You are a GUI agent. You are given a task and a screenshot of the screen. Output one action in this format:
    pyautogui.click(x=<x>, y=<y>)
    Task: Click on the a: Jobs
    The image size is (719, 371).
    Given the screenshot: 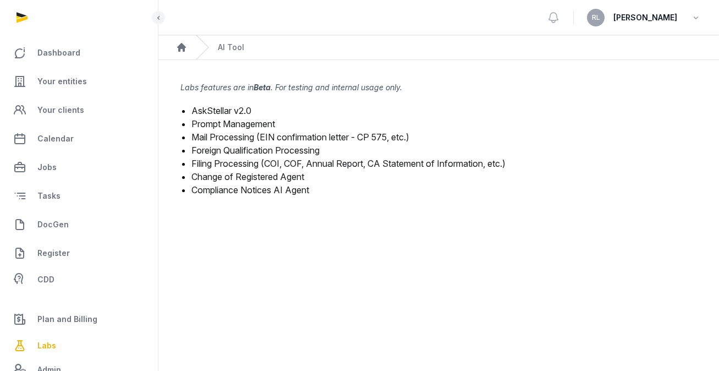 What is the action you would take?
    pyautogui.click(x=79, y=167)
    